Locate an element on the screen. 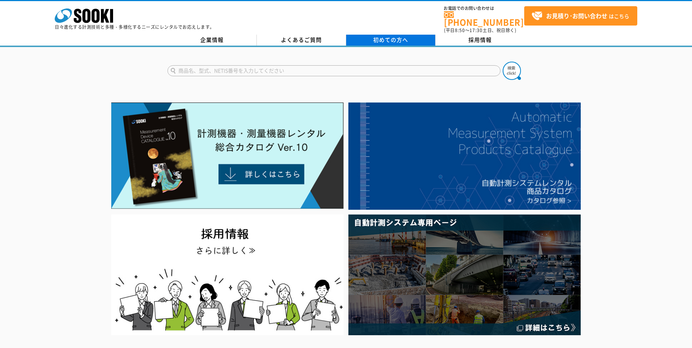 This screenshot has width=692, height=348. strong: お見積り･お問い合わせ is located at coordinates (577, 16).